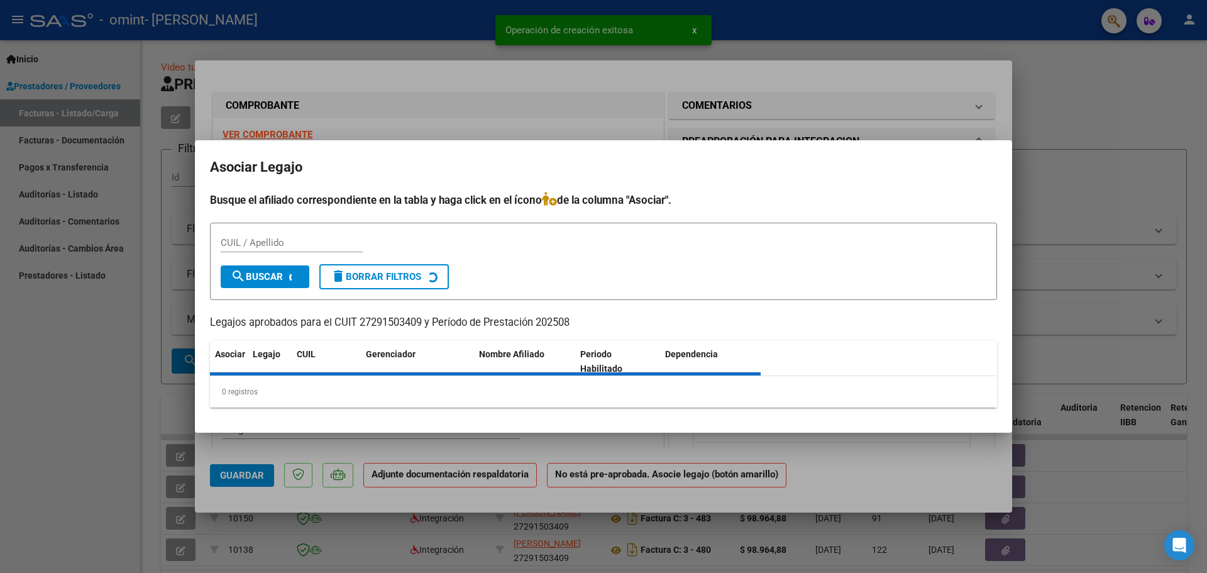 The width and height of the screenshot is (1207, 573). Describe the element at coordinates (524, 362) in the screenshot. I see `datatable-header-cell: Nombre Afiliado` at that location.